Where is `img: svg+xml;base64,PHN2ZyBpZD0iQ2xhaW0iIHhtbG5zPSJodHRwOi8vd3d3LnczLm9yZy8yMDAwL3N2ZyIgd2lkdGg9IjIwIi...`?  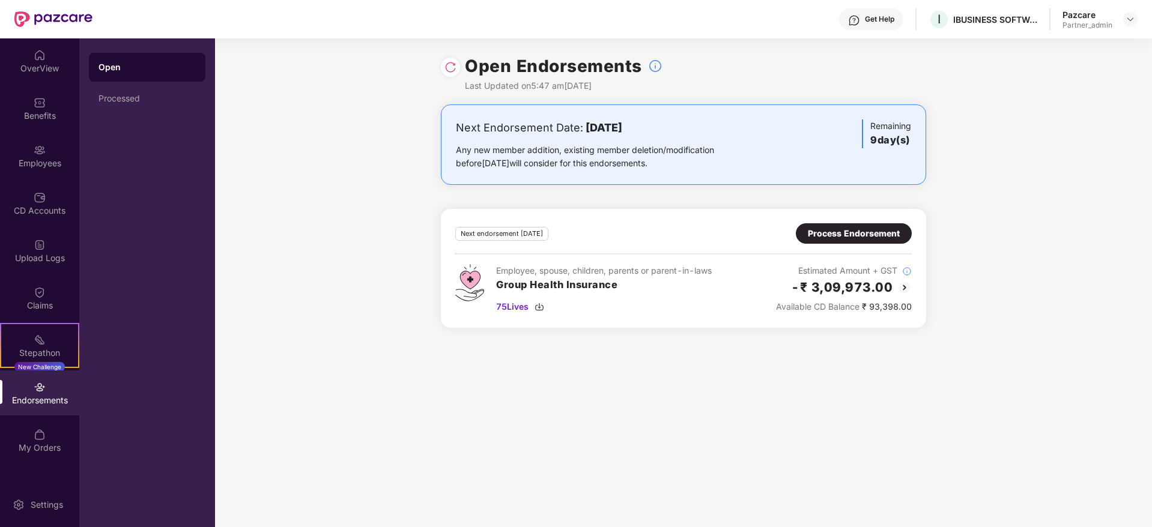
img: svg+xml;base64,PHN2ZyBpZD0iQ2xhaW0iIHhtbG5zPSJodHRwOi8vd3d3LnczLm9yZy8yMDAwL3N2ZyIgd2lkdGg9IjIwIi... is located at coordinates (40, 292).